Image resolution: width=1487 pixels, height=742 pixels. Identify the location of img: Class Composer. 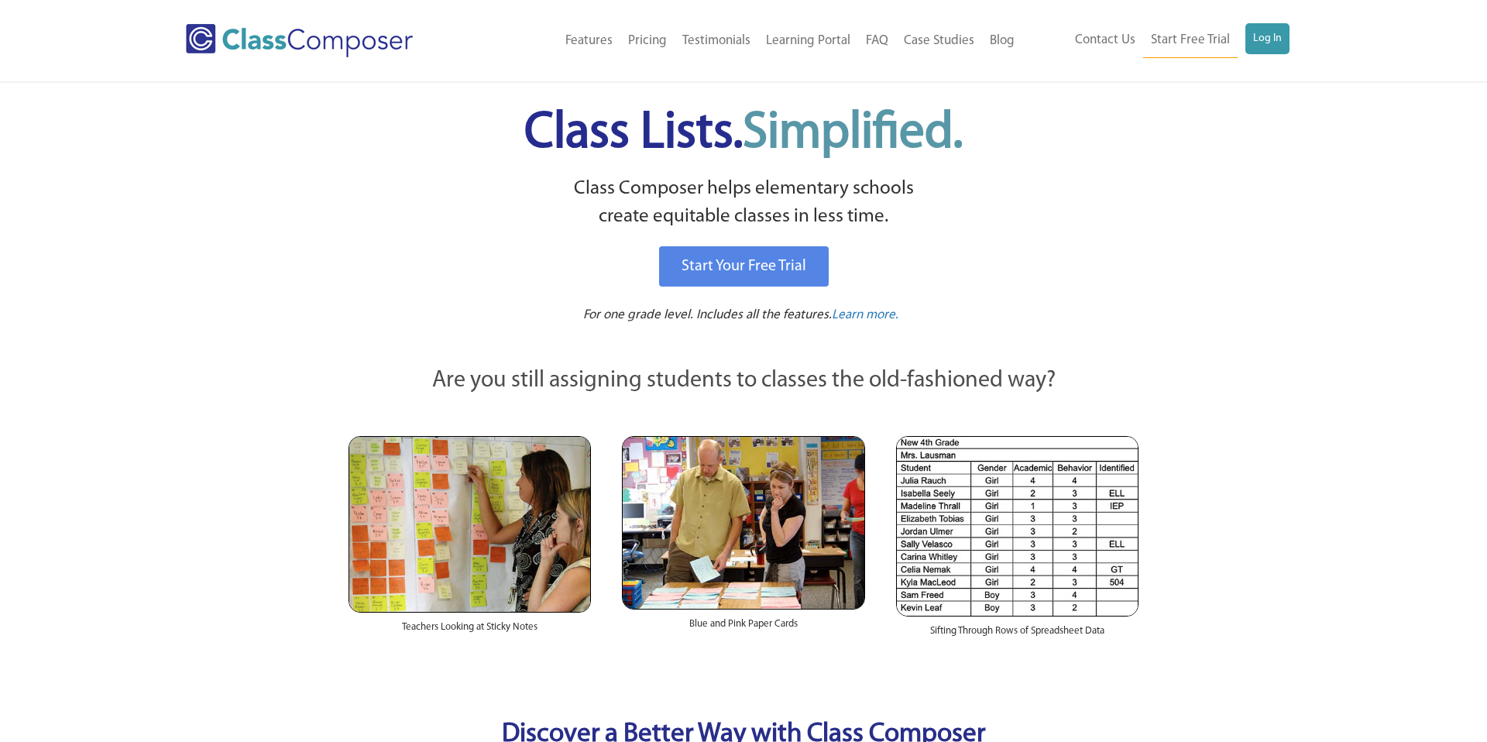
(299, 40).